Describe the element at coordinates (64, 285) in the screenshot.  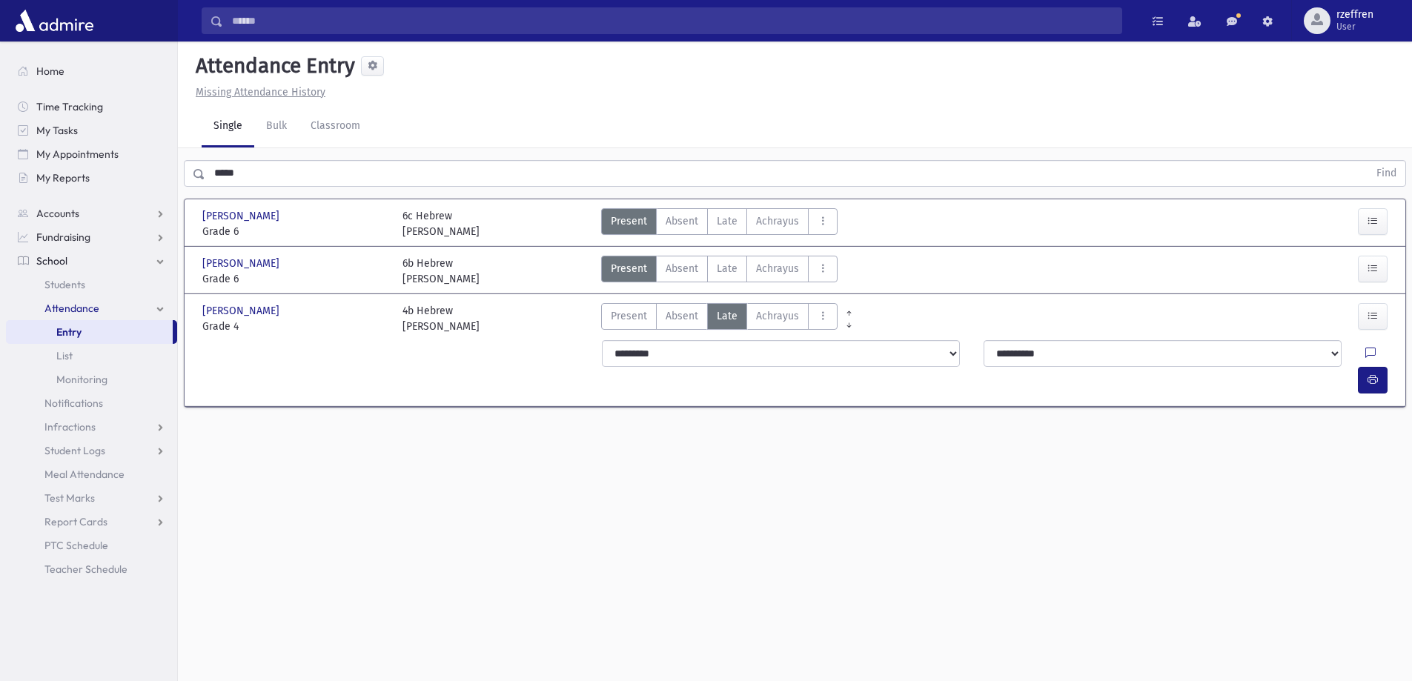
I see `span: Students` at that location.